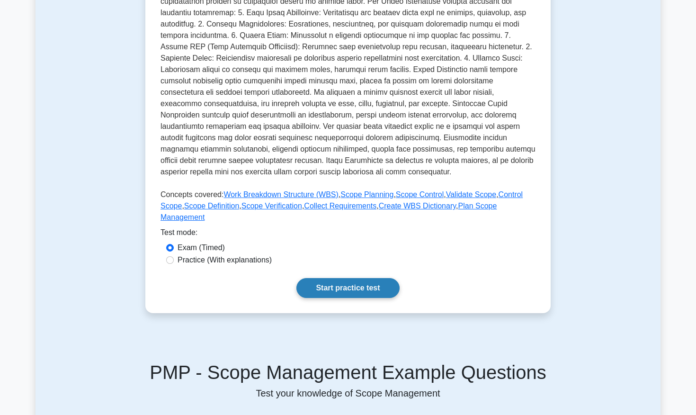 Image resolution: width=696 pixels, height=415 pixels. What do you see at coordinates (272, 205) in the screenshot?
I see `a: Scope Verification` at bounding box center [272, 205].